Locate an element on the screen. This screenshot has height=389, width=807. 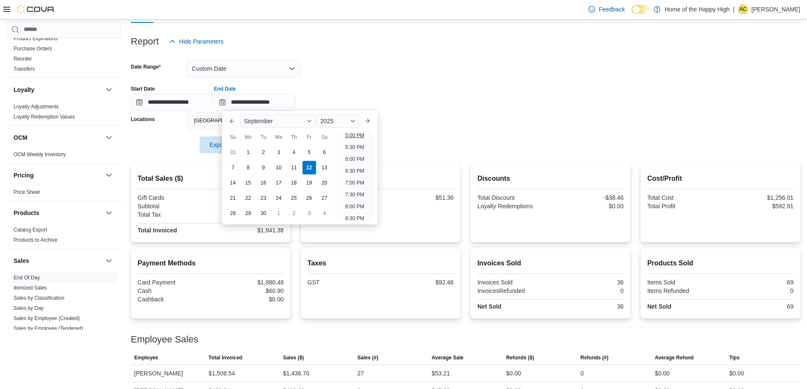
h3: Products is located at coordinates (26, 213).